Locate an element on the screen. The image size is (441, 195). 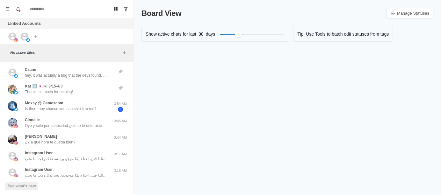
p: days is located at coordinates (211, 34).